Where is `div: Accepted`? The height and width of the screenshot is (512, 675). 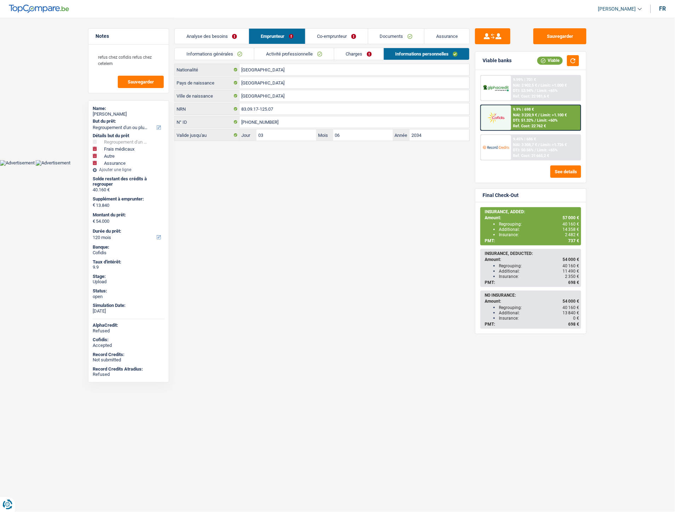 div: Accepted is located at coordinates (128, 346).